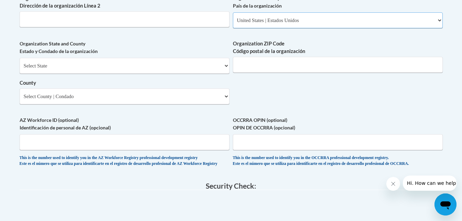 This screenshot has height=221, width=462. Describe the element at coordinates (125, 83) in the screenshot. I see `label: County` at that location.